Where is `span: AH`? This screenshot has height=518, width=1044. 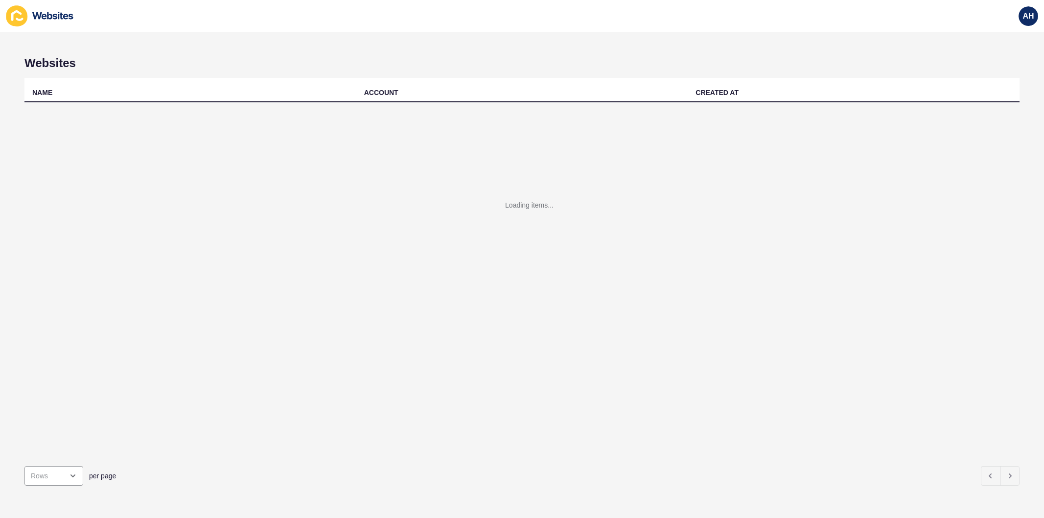
span: AH is located at coordinates (1028, 16).